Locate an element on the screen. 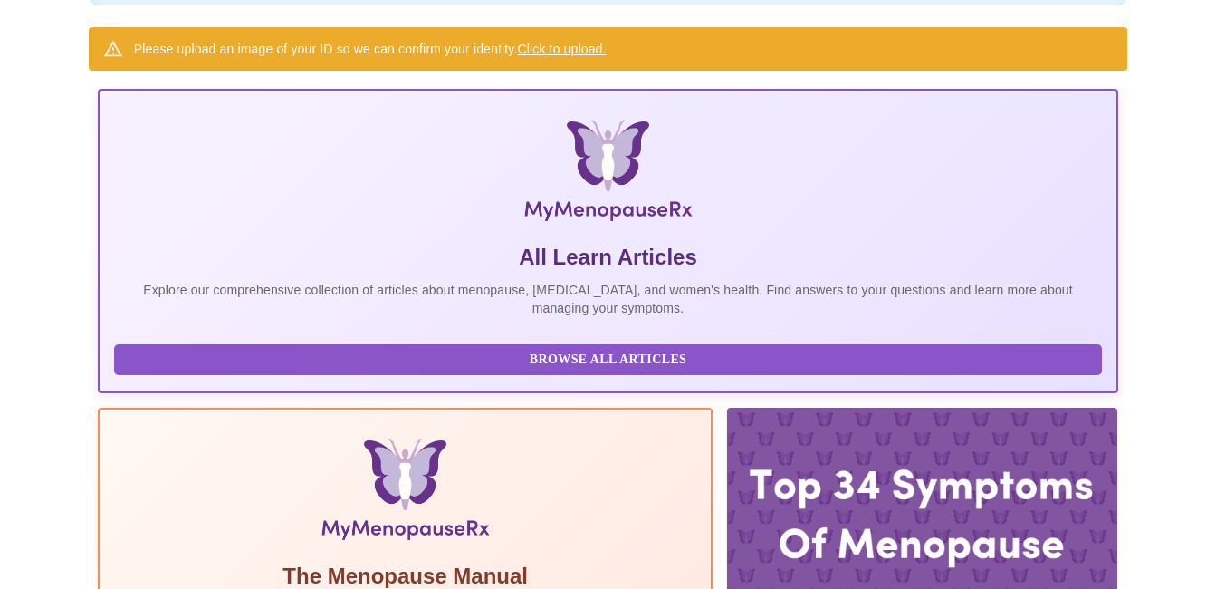  a: Browse All Articles is located at coordinates (610, 358).